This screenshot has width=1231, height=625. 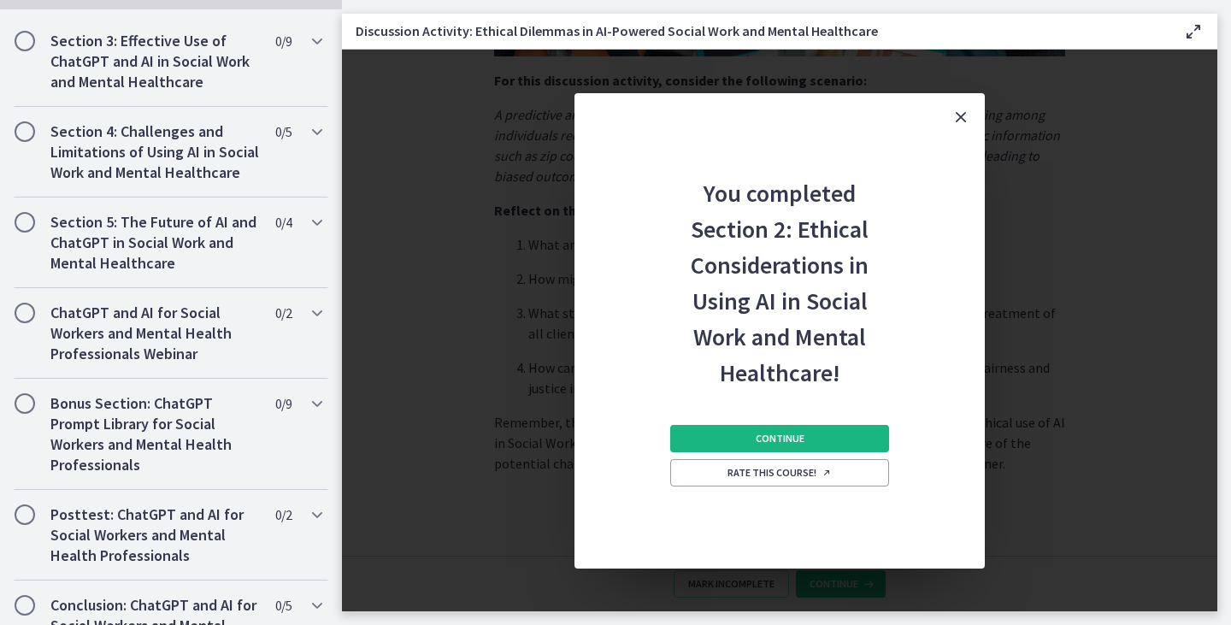 I want to click on h2: ChatGPT and AI for Social Workers and Mental Health Professionals Webinar, so click(x=155, y=333).